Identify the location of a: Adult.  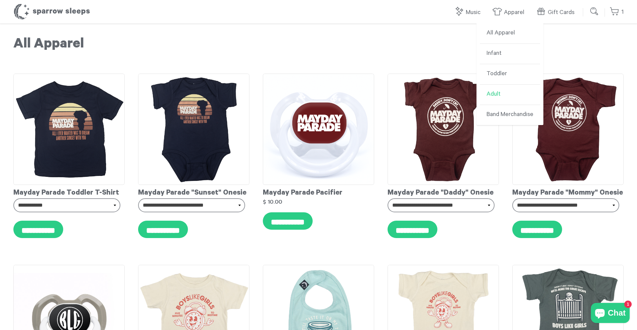
(510, 95).